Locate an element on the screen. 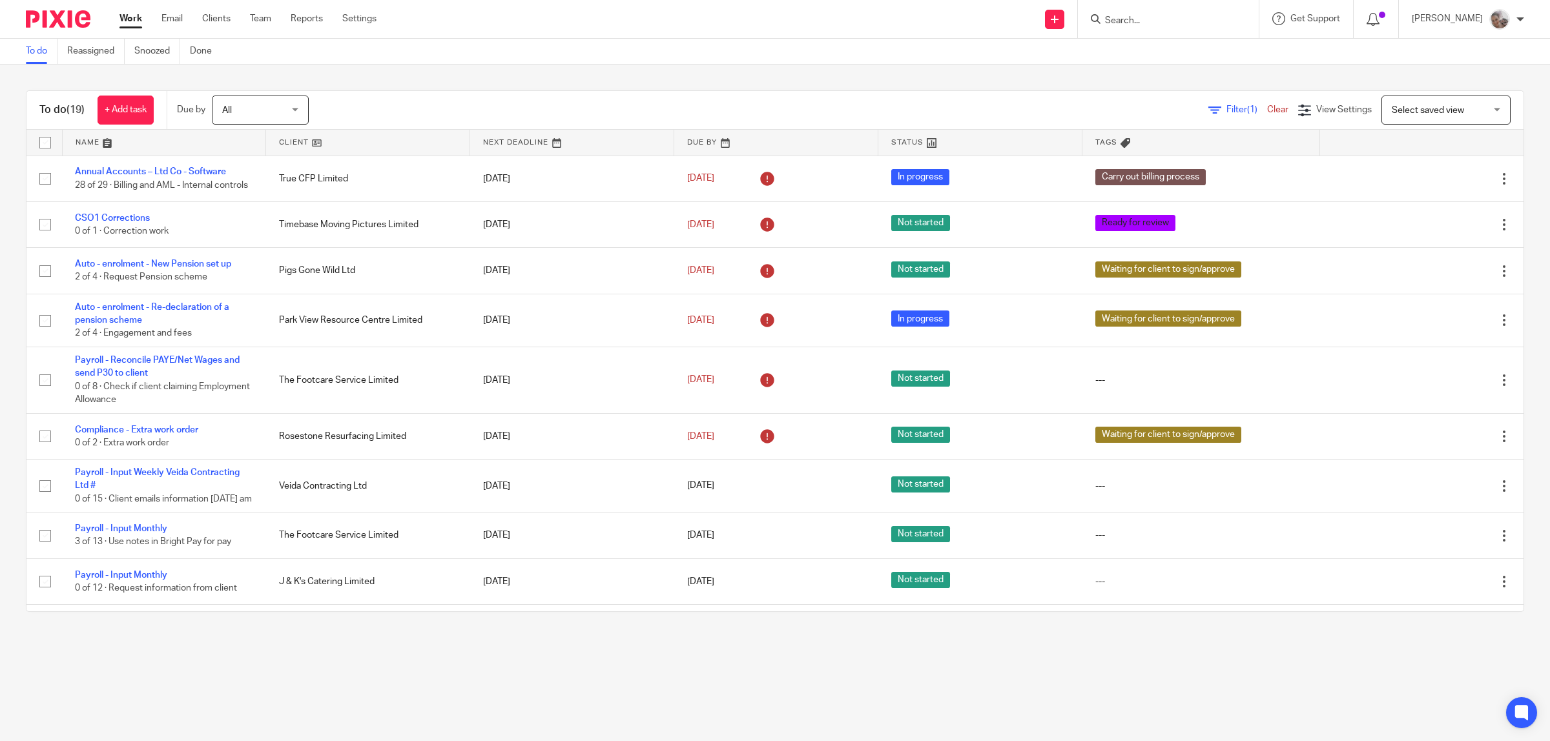 The image size is (1550, 741). img: Pixie is located at coordinates (58, 19).